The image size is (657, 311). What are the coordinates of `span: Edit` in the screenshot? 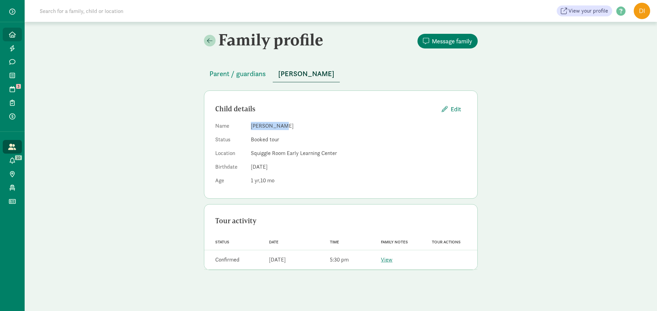 It's located at (455, 109).